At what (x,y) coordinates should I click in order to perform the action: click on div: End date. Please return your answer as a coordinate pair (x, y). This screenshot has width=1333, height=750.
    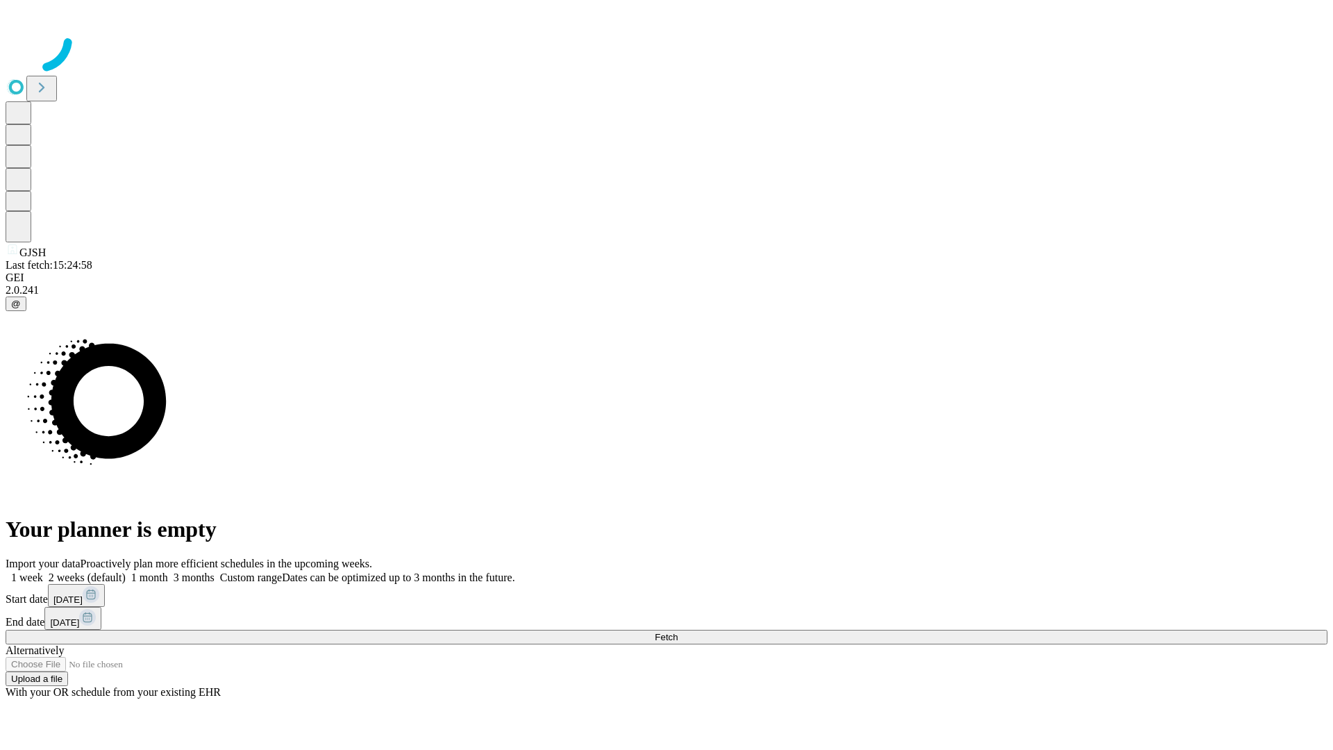
    Looking at the image, I should click on (667, 618).